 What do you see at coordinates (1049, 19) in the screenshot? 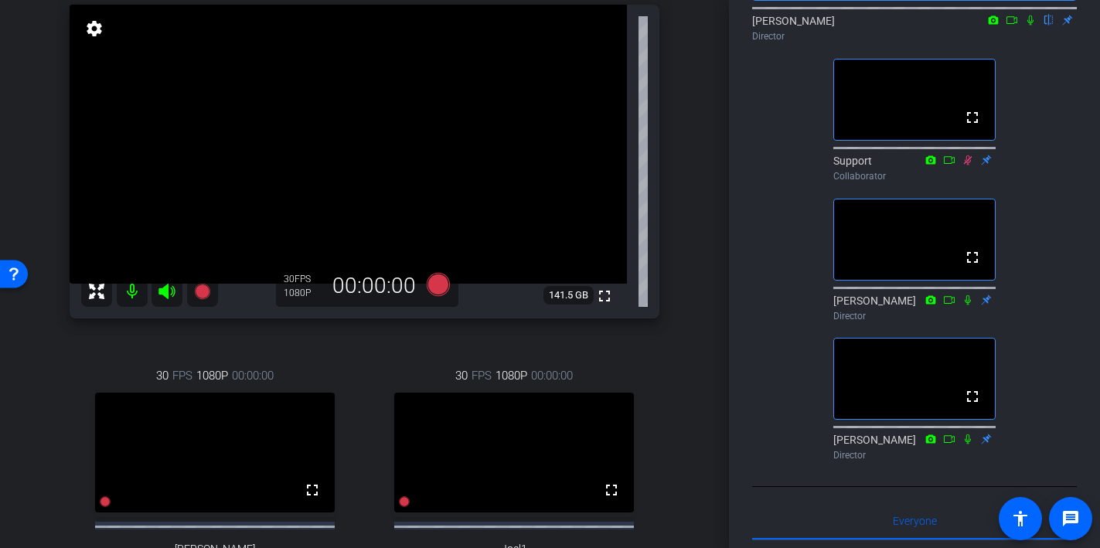
I see `mat-icon: flip` at bounding box center [1049, 19].